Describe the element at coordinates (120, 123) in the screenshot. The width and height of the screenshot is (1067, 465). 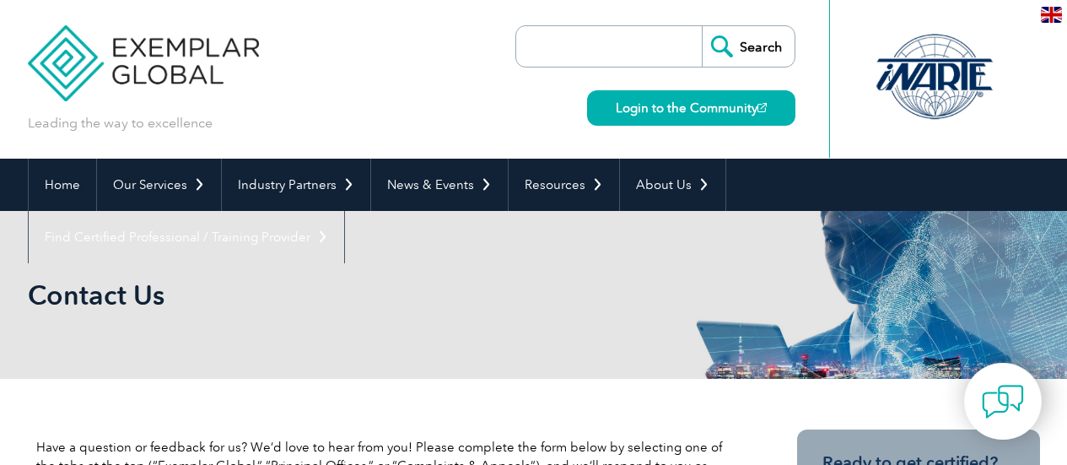
I see `p: Leading the way to excellence` at that location.